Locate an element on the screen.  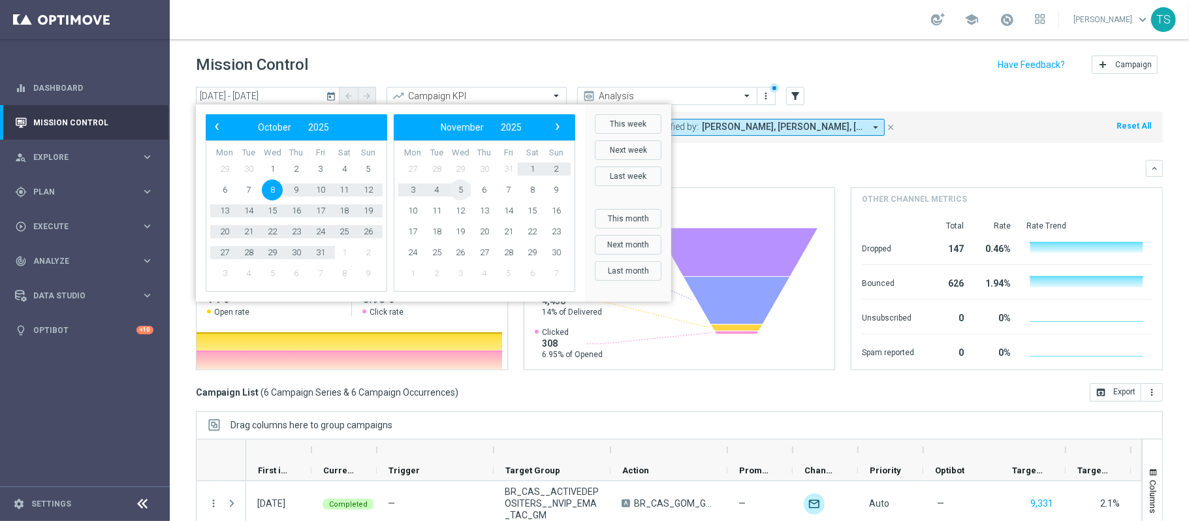
i: preview is located at coordinates (589, 96).